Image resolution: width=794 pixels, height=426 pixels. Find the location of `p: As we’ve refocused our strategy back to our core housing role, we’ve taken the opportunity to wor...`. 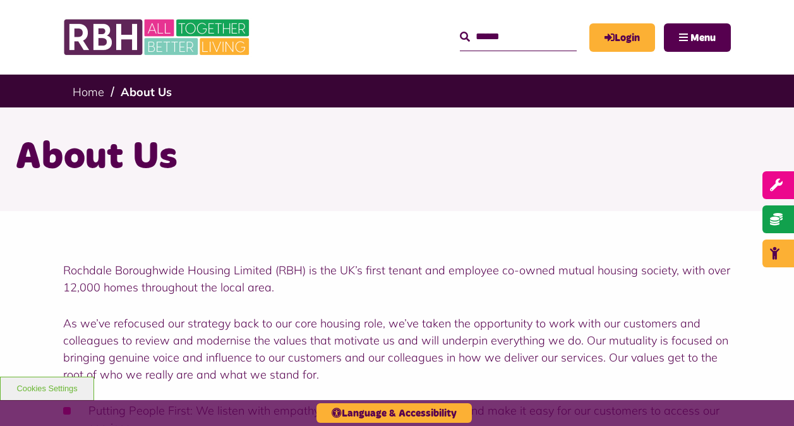

p: As we’ve refocused our strategy back to our core housing role, we’ve taken the opportunity to wor... is located at coordinates (397, 349).